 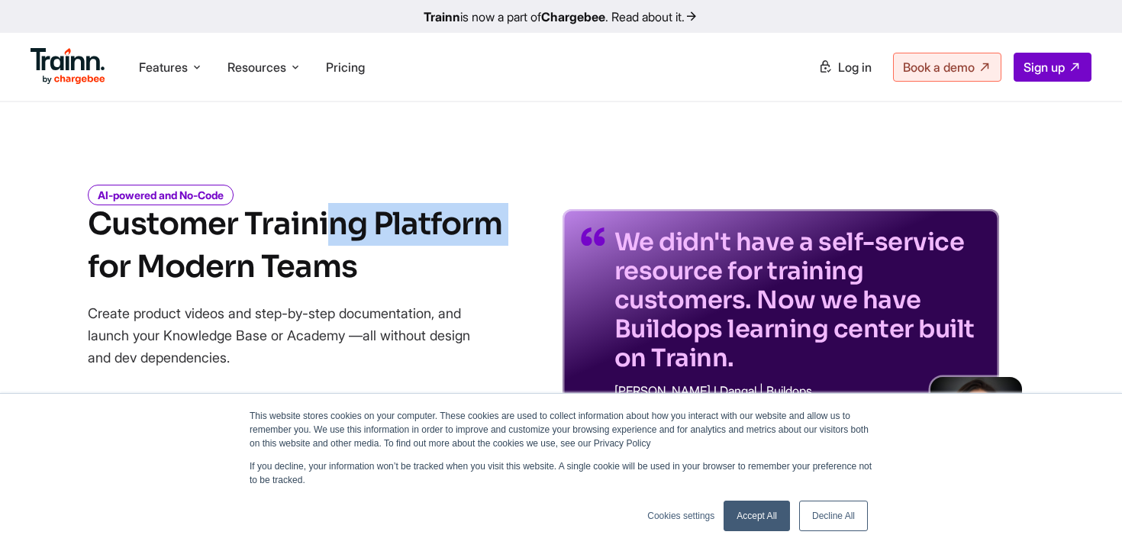 I want to click on a: Sign up, so click(x=1053, y=67).